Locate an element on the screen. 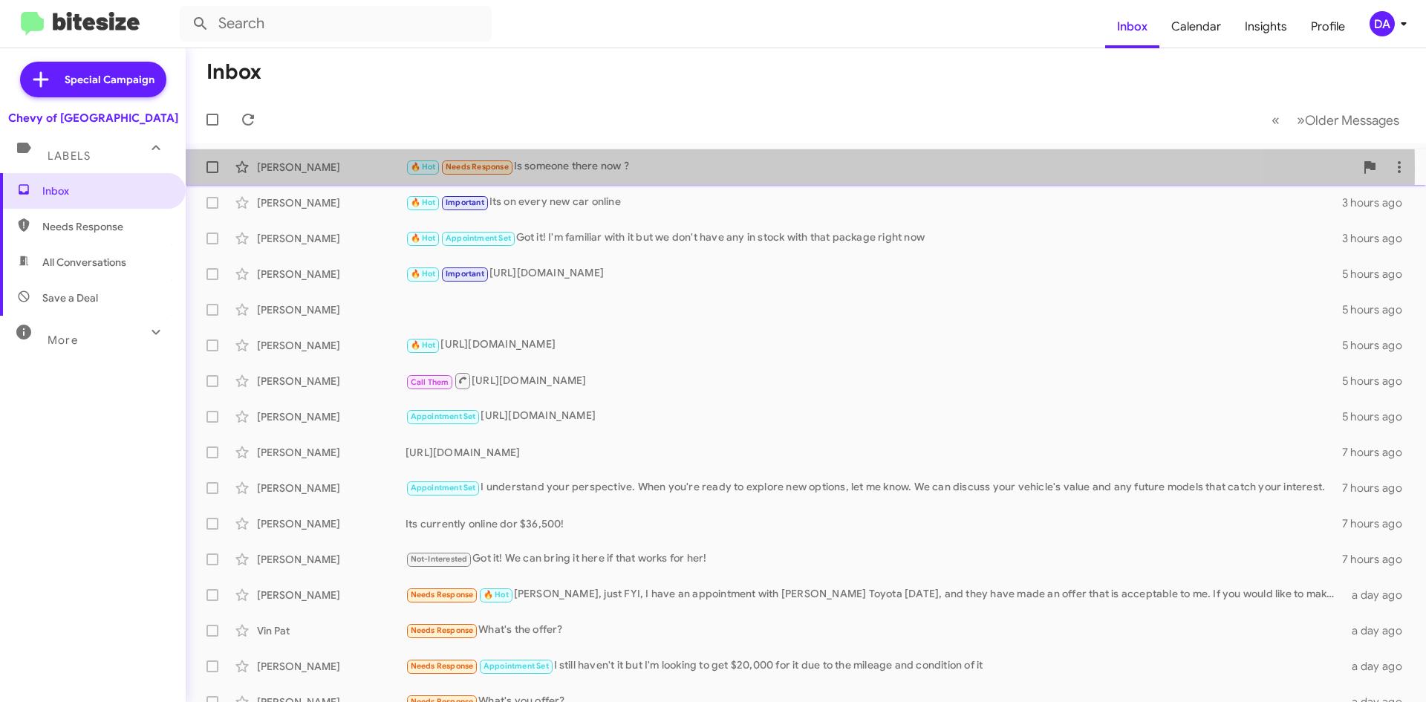 The height and width of the screenshot is (702, 1426). div: I still haven't it but I'm looking to get $20,000 for it due to the mileage and condition of it is located at coordinates (874, 666).